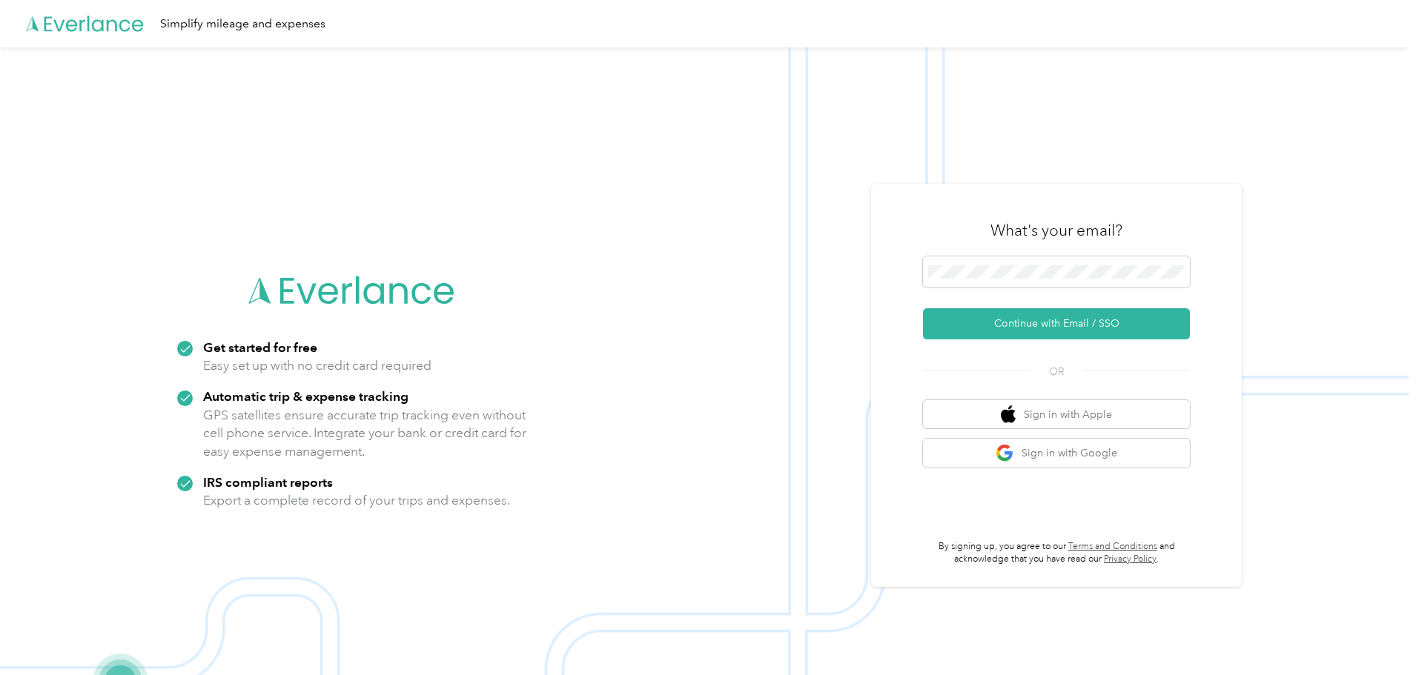  Describe the element at coordinates (317, 366) in the screenshot. I see `p: Easy set up with no credit card required` at that location.